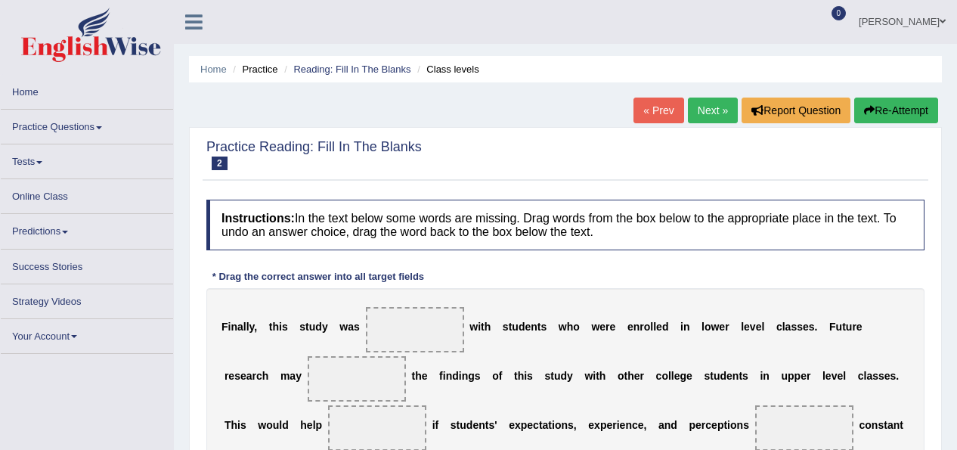 This screenshot has width=957, height=450. What do you see at coordinates (318, 276) in the screenshot?
I see `div: * Drag the correct answer into all target fields` at bounding box center [318, 276].